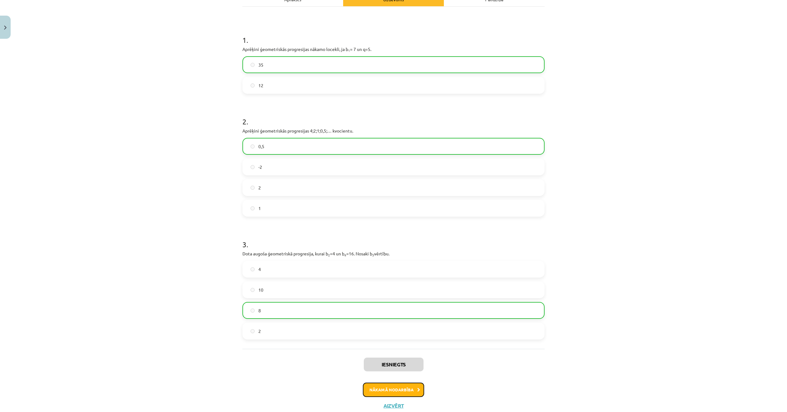 Image resolution: width=787 pixels, height=412 pixels. I want to click on button: Nākamā nodarbība, so click(393, 390).